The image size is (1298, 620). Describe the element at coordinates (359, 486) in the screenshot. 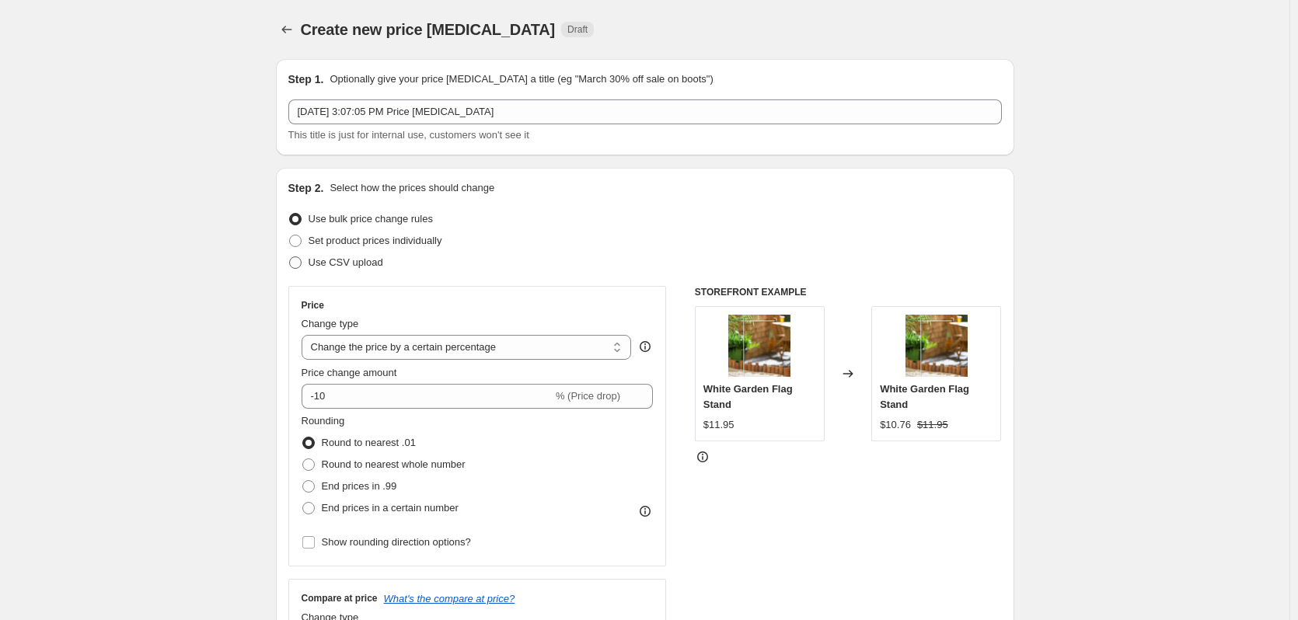

I see `span: End prices in .99` at that location.